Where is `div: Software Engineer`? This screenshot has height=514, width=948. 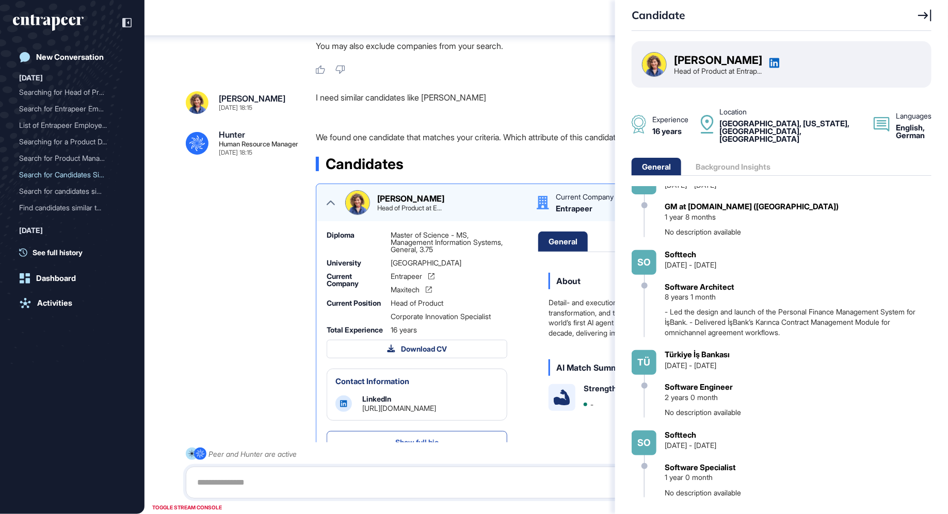 div: Software Engineer is located at coordinates (699, 387).